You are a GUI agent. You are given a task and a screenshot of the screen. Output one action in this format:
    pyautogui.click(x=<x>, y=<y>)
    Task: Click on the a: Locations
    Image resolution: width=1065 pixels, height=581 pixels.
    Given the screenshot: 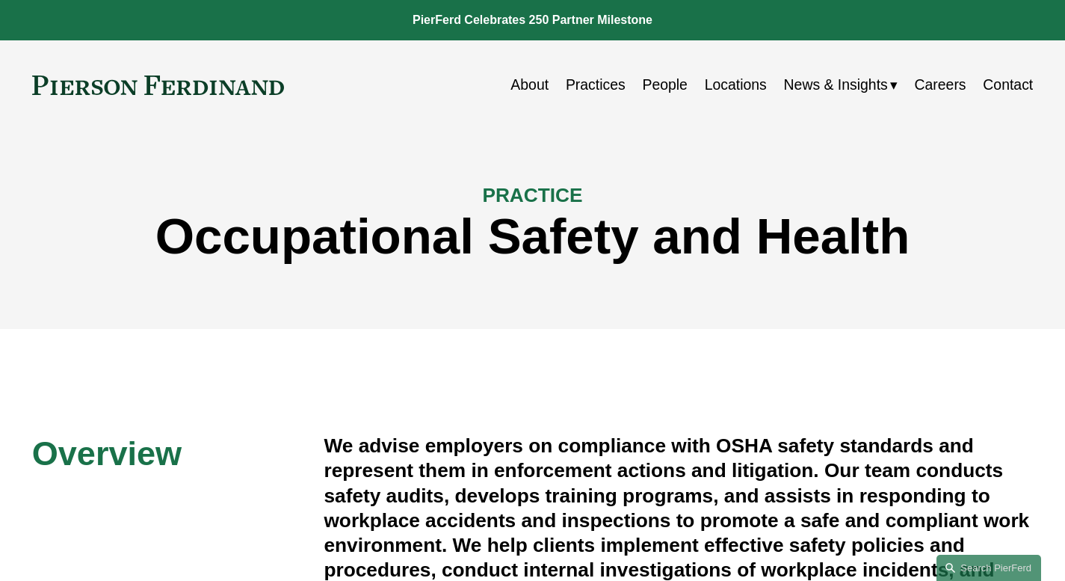 What is the action you would take?
    pyautogui.click(x=736, y=84)
    